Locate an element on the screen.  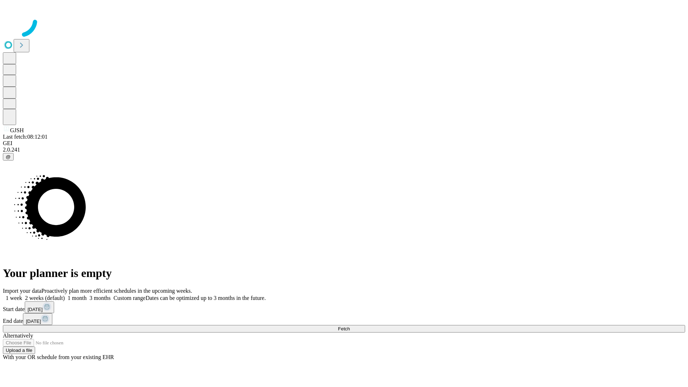
div: 2.0.241 is located at coordinates (344, 150).